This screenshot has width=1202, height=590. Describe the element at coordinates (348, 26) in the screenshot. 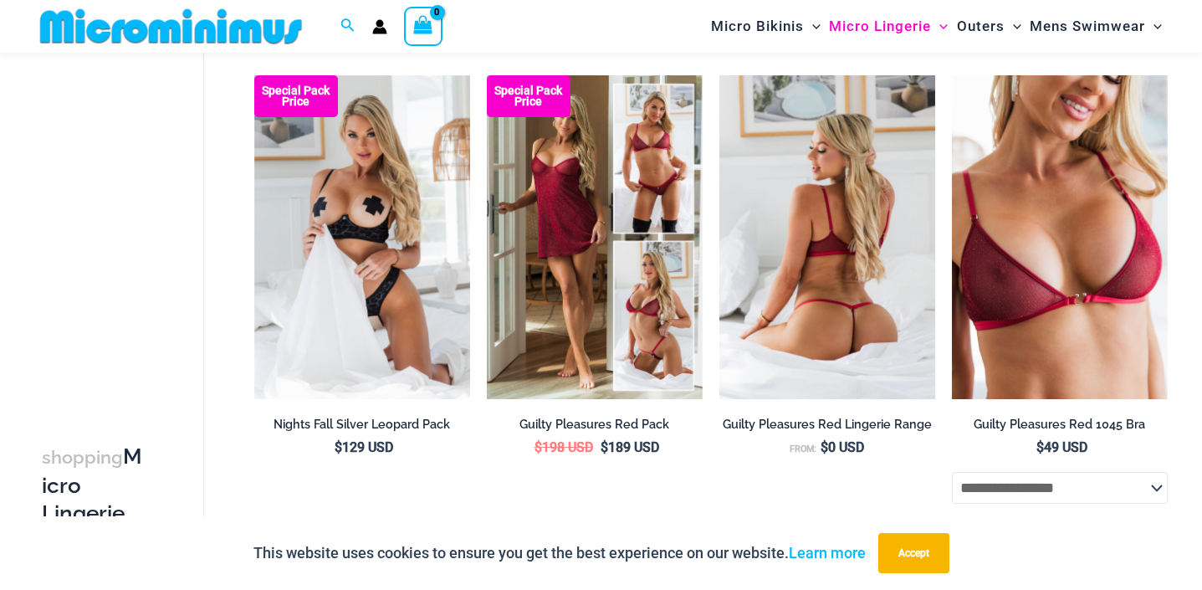

I see `a: Search icon link` at that location.